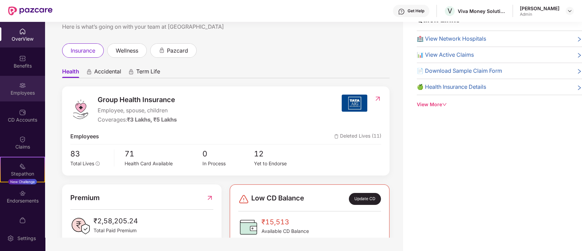 This screenshot has width=582, height=251. Describe the element at coordinates (402, 12) in the screenshot. I see `img: svg+xml;base64,PHN2ZyBpZD0iSGVscC0zMngzMiIgeG1sbnM9Imh0dHA6Ly93d3cudzMub3JnLzIwMDAvc3ZnIiB3aWR0aD...` at that location.